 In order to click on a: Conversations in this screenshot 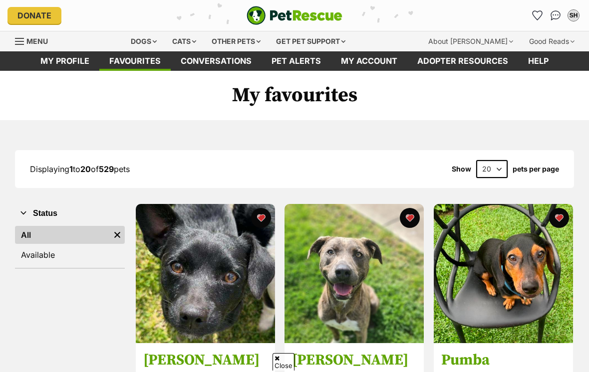, I will do `click(555, 15)`.